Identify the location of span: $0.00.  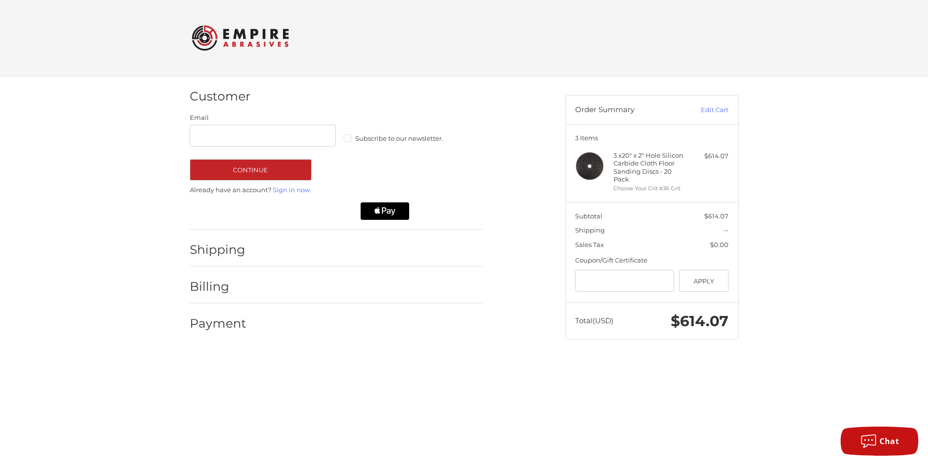
(720, 245).